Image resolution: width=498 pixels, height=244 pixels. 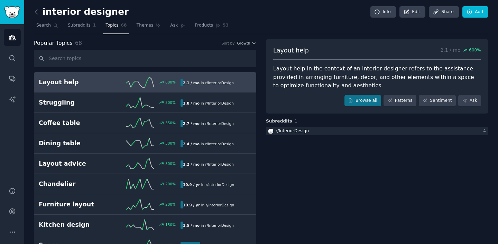 I want to click on button: Growth, so click(x=246, y=43).